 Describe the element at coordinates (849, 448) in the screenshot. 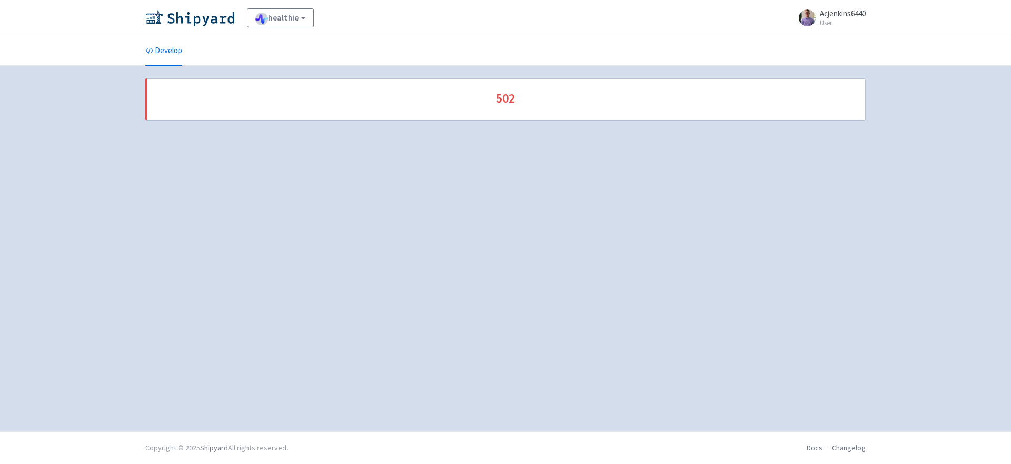

I see `a: Changelog` at that location.